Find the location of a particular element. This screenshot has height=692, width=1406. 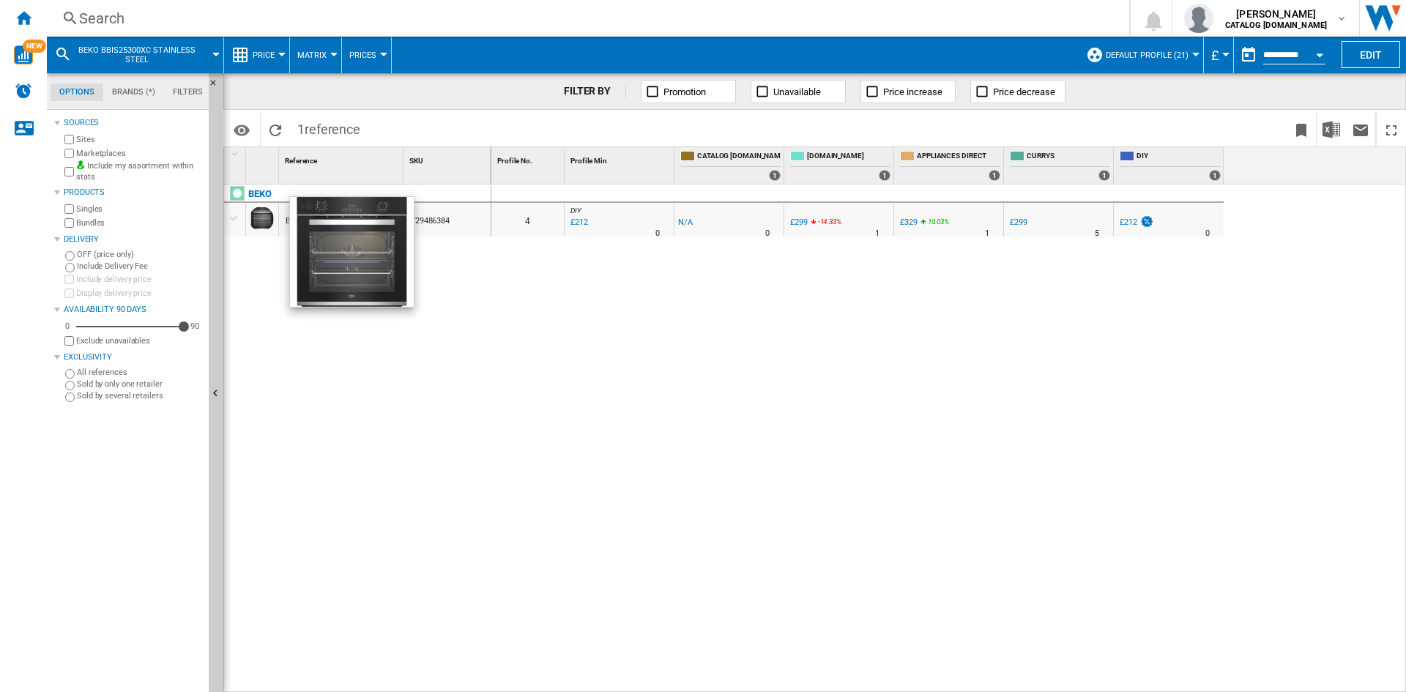

span: Reference is located at coordinates (301, 160).